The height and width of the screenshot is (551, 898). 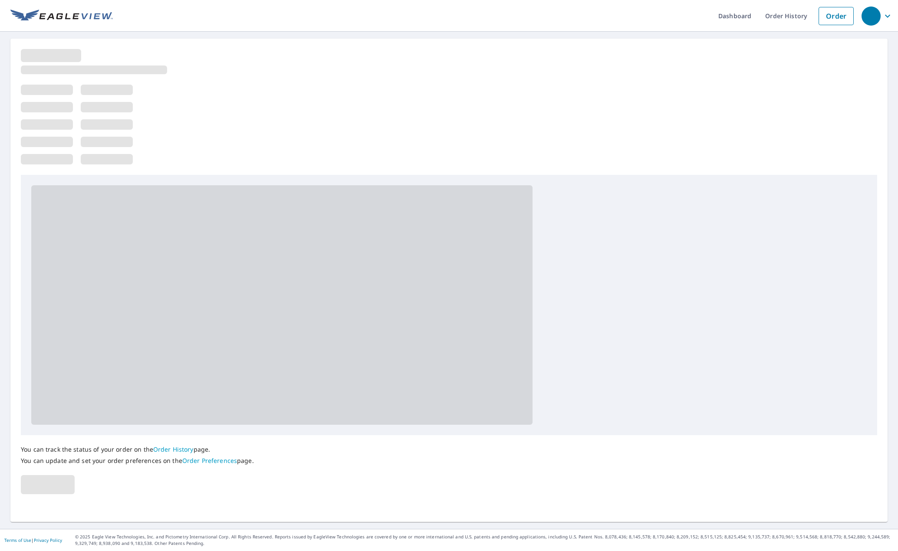 I want to click on p: You can track the status of your order on the page., so click(x=137, y=449).